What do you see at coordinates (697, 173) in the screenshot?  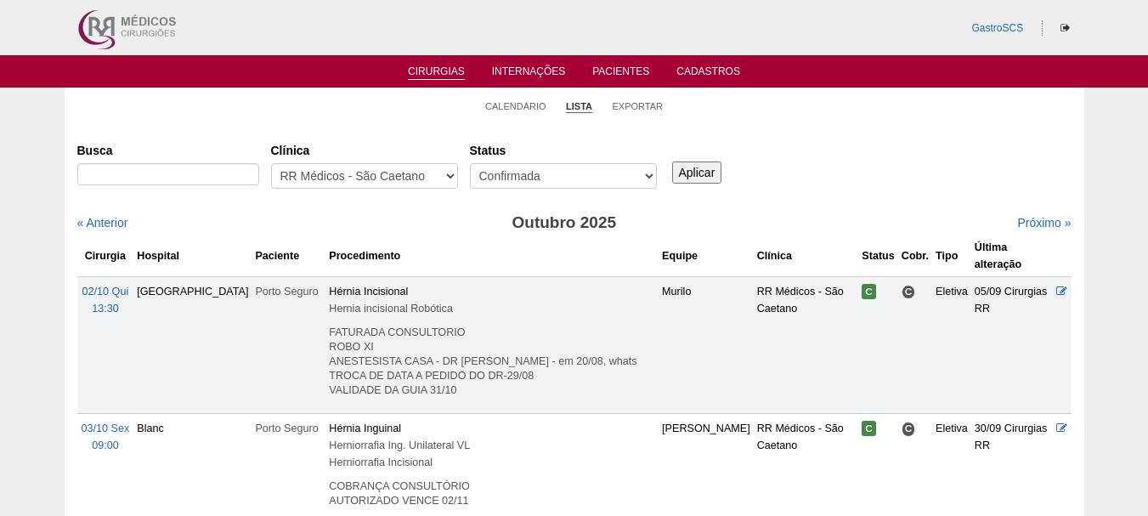 I see `input: Aplicar` at bounding box center [697, 173].